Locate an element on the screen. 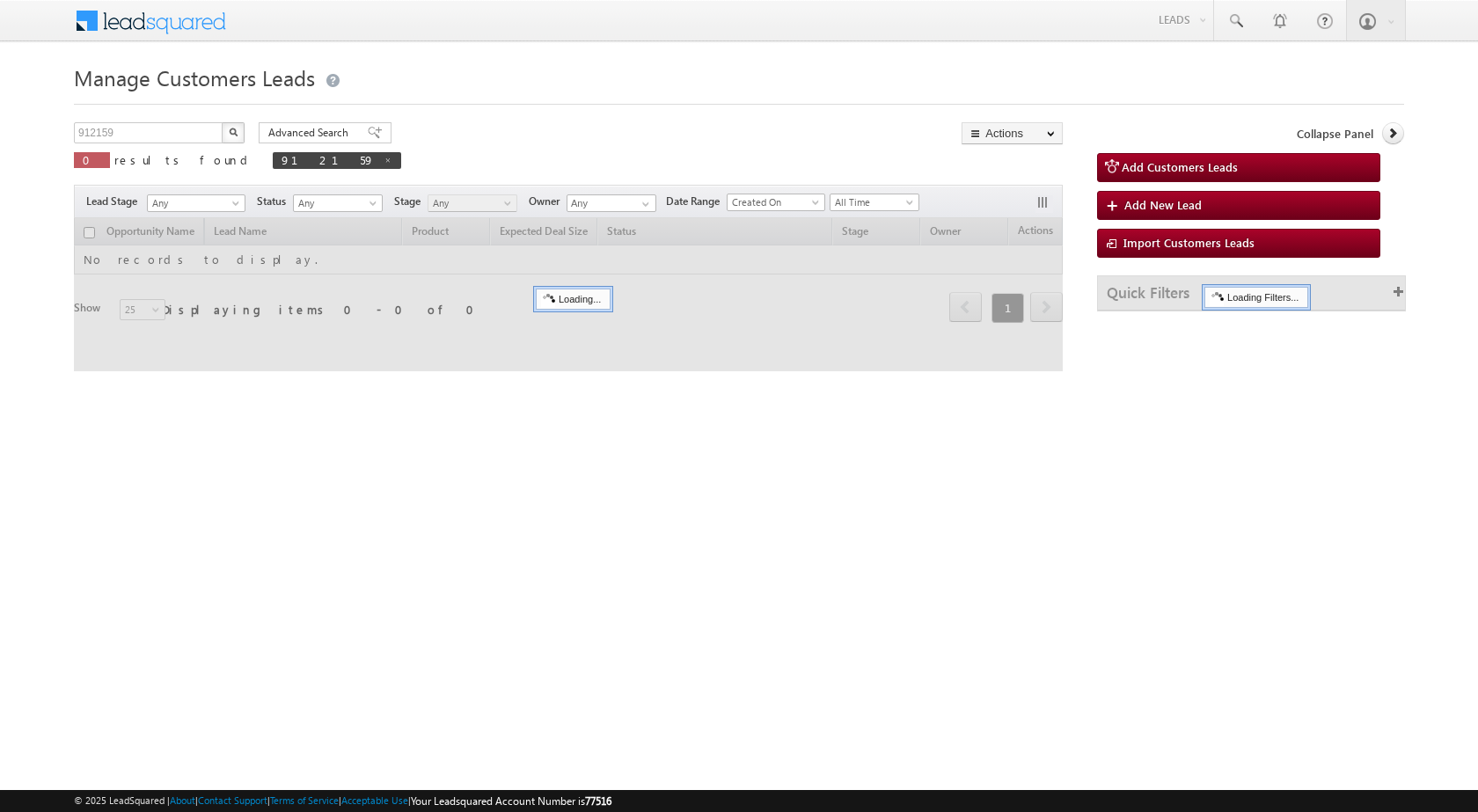 The width and height of the screenshot is (1478, 812). span: 912159 is located at coordinates (328, 159).